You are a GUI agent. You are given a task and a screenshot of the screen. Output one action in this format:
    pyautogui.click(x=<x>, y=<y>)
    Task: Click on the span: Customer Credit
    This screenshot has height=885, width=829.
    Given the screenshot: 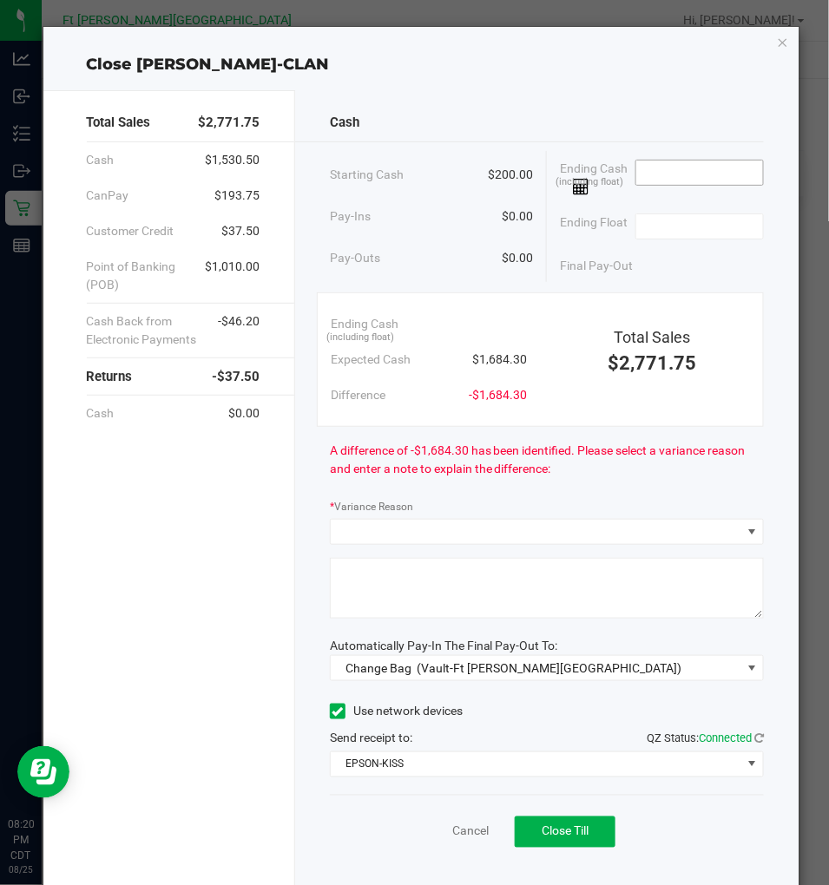 What is the action you would take?
    pyautogui.click(x=130, y=231)
    